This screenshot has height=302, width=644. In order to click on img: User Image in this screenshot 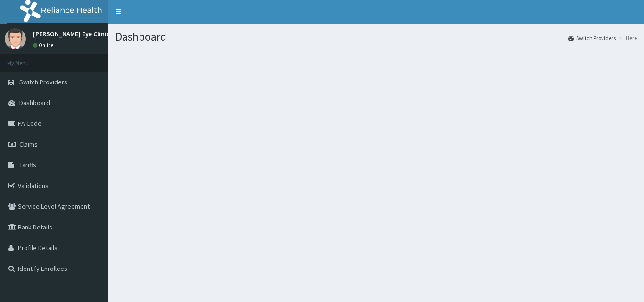, I will do `click(15, 39)`.